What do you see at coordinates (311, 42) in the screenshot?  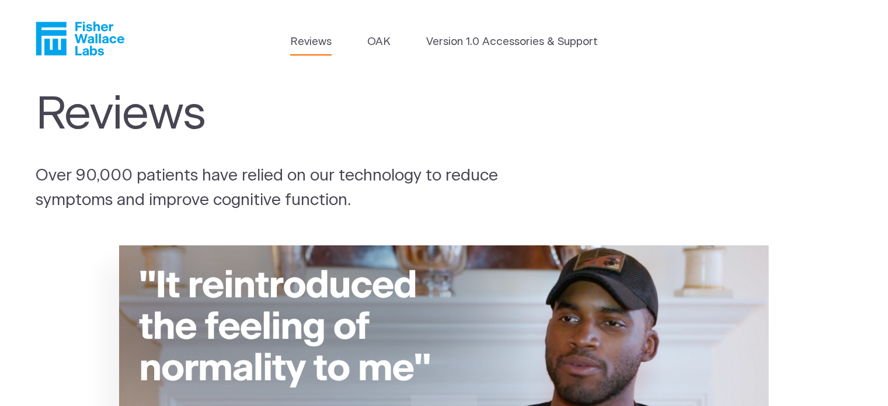 I see `a: Reviews` at bounding box center [311, 42].